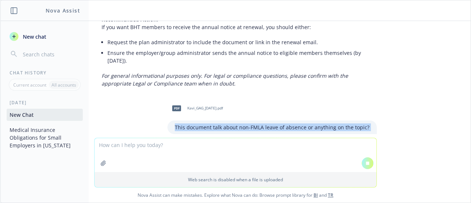 The image size is (471, 203). Describe the element at coordinates (238, 57) in the screenshot. I see `li: Ensure the employer/group administrator sends the annual notice to eligible members themselves (b...` at that location.